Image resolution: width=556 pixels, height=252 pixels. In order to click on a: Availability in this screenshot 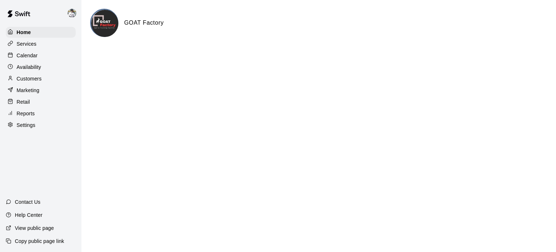, I will do `click(41, 67)`.